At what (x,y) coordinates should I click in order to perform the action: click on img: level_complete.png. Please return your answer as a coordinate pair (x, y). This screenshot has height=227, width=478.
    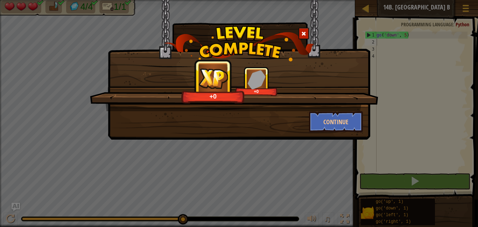
    Looking at the image, I should click on (239, 43).